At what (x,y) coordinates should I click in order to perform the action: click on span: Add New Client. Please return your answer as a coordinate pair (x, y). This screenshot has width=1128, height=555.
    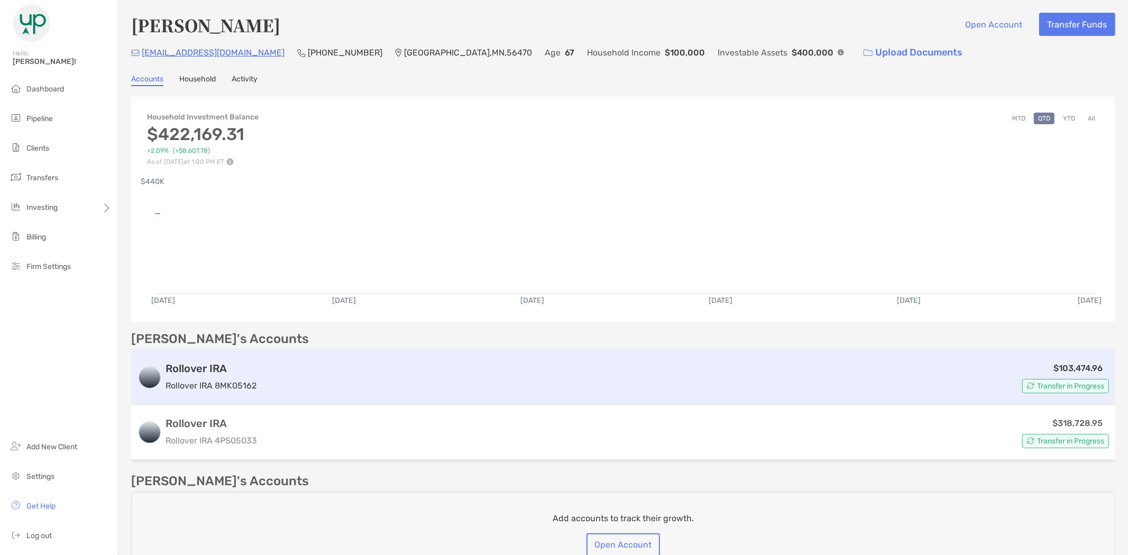
    Looking at the image, I should click on (52, 447).